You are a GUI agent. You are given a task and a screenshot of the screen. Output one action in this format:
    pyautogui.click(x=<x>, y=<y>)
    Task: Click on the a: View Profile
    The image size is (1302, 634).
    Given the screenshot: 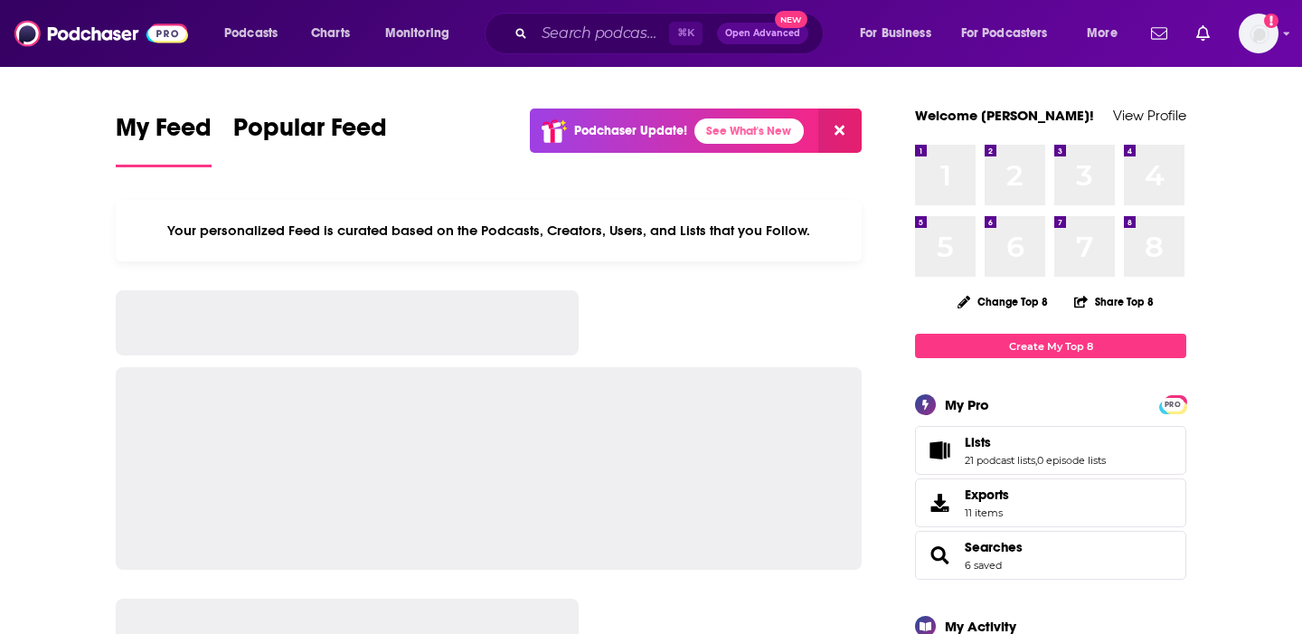 What is the action you would take?
    pyautogui.click(x=1149, y=115)
    